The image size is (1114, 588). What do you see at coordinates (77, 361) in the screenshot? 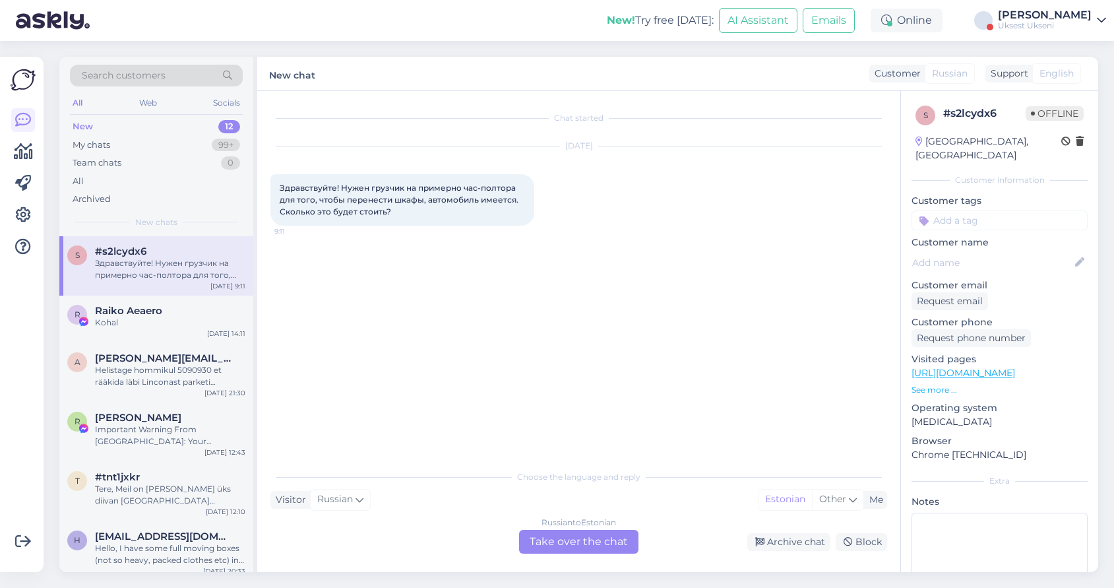
I see `span: a` at bounding box center [77, 361].